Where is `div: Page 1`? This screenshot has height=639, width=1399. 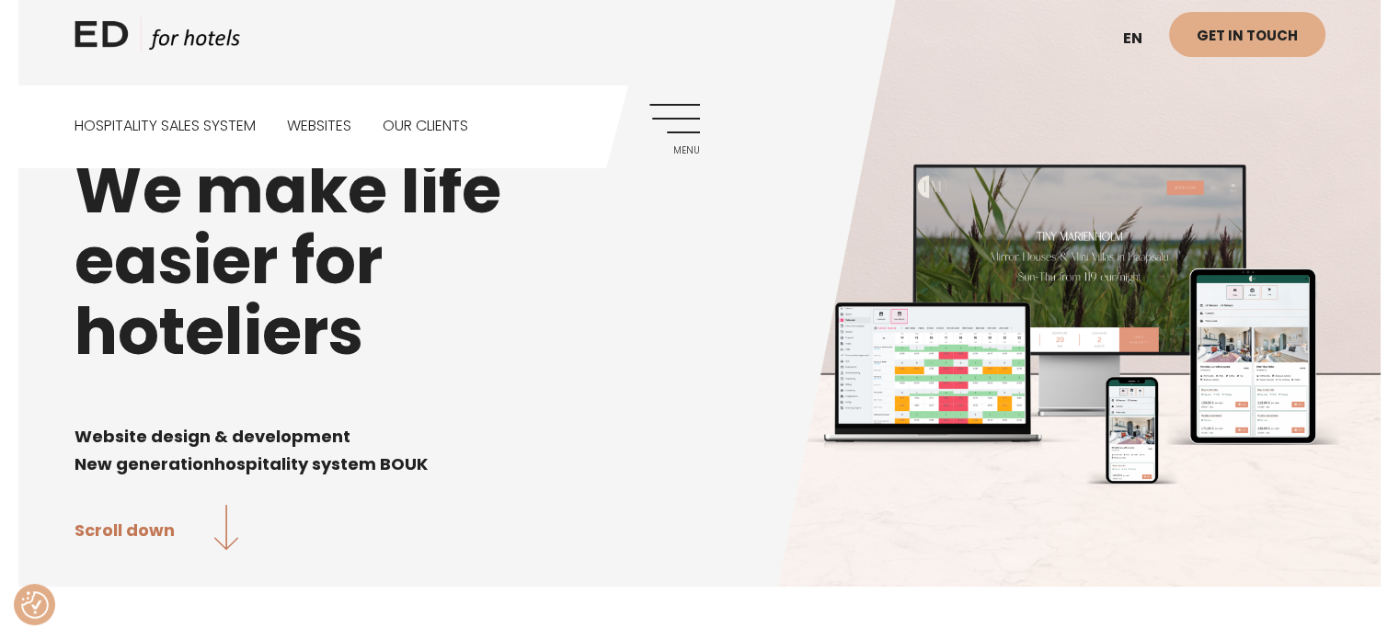 div: Page 1 is located at coordinates (700, 436).